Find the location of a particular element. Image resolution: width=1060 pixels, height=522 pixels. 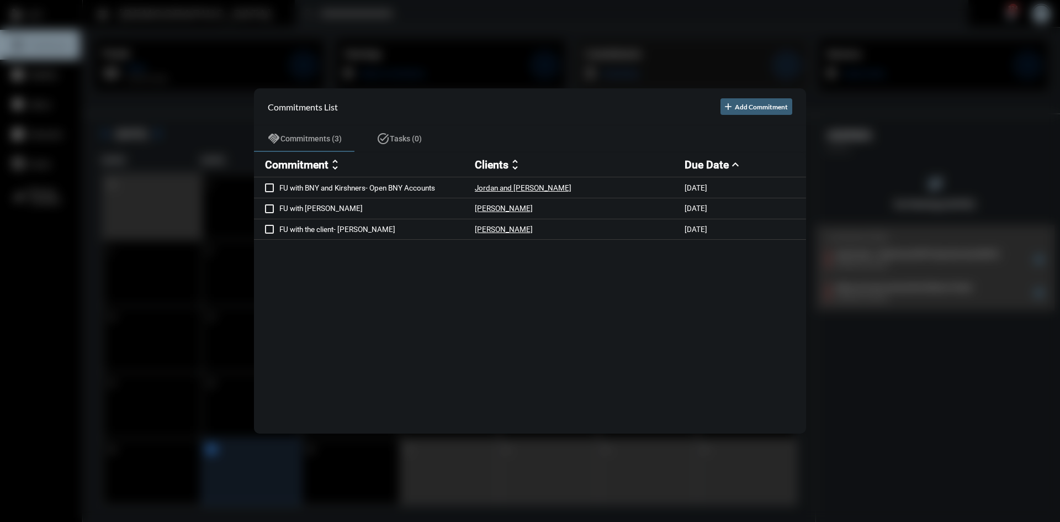

mat-icon: handshake is located at coordinates (274, 139).